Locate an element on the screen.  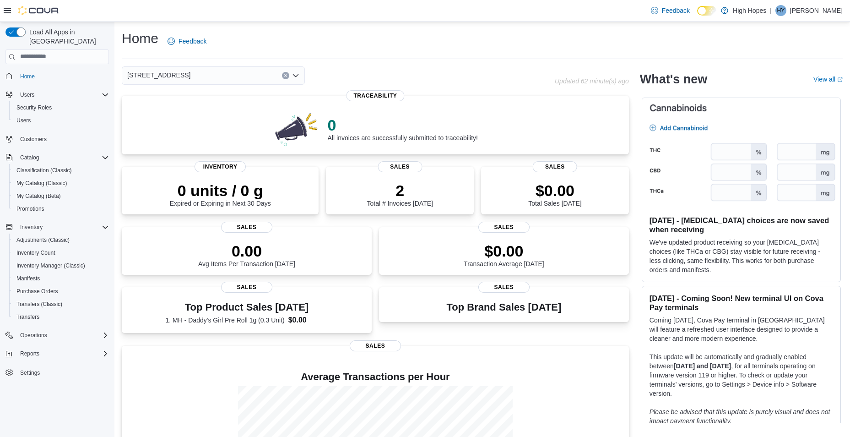
button: My Catalog (Beta) is located at coordinates (61, 196).